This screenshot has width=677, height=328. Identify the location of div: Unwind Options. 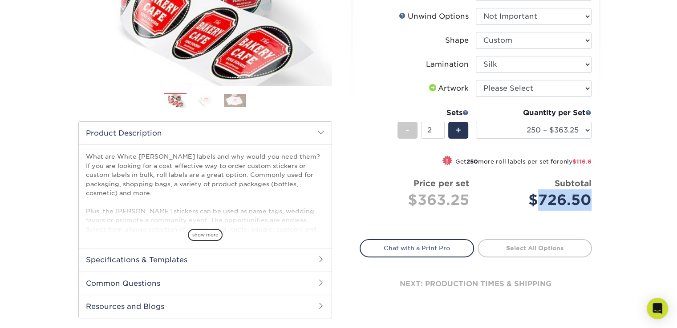
(434, 16).